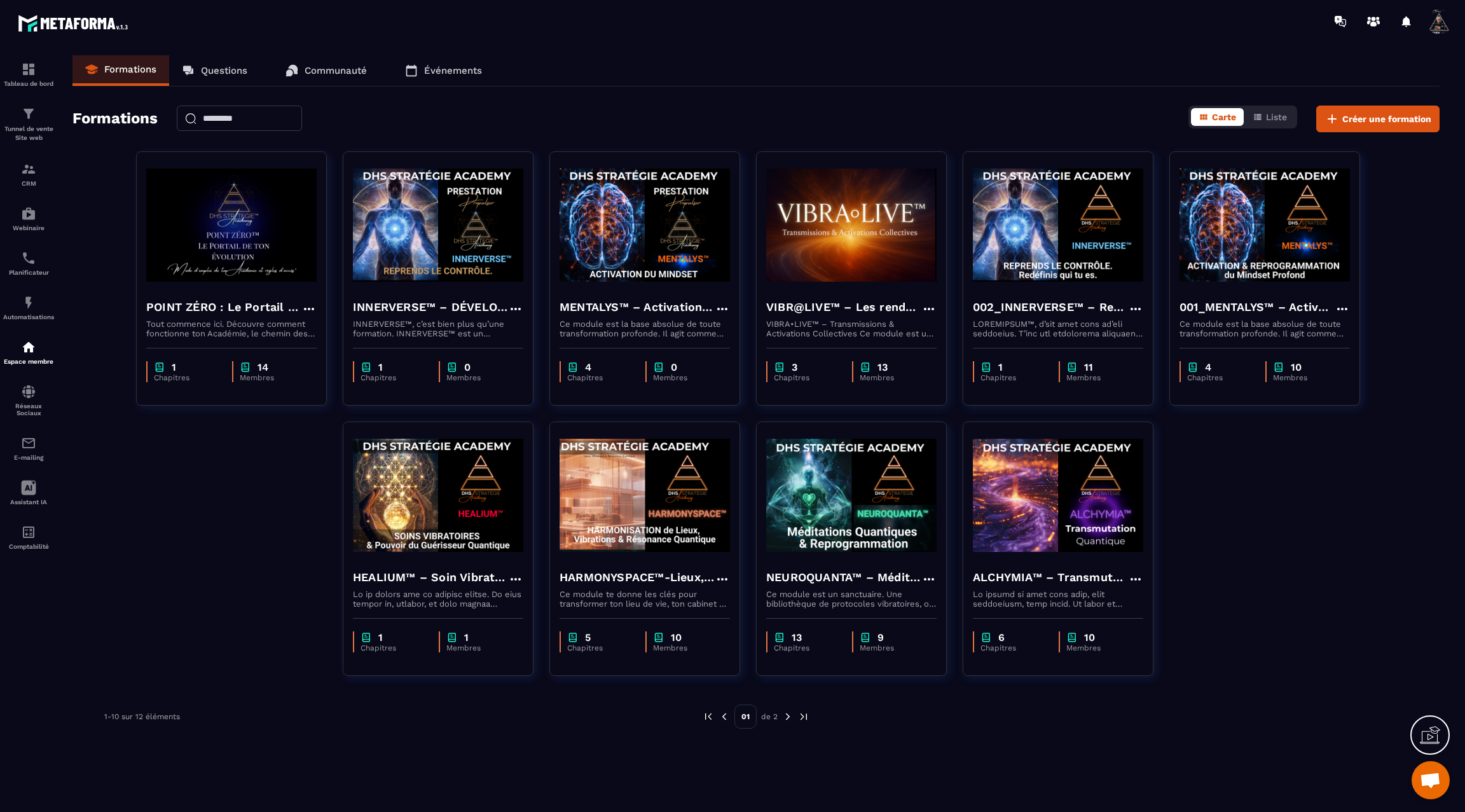 This screenshot has height=812, width=1465. What do you see at coordinates (430, 307) in the screenshot?
I see `h4: INNERVERSE™ – DÉVELOPPEMENT DE LA CONSCIENCE` at bounding box center [430, 307].